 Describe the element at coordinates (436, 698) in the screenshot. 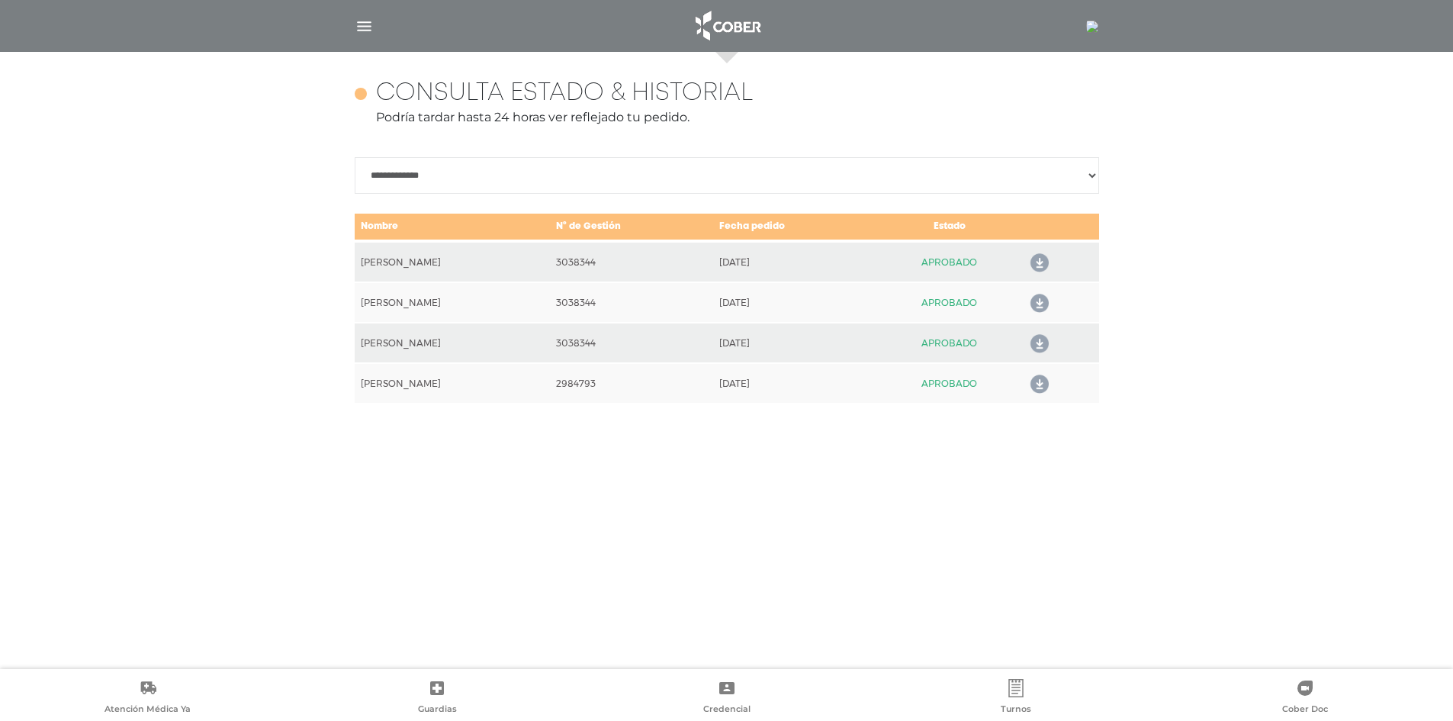

I see `a: Guardias` at that location.